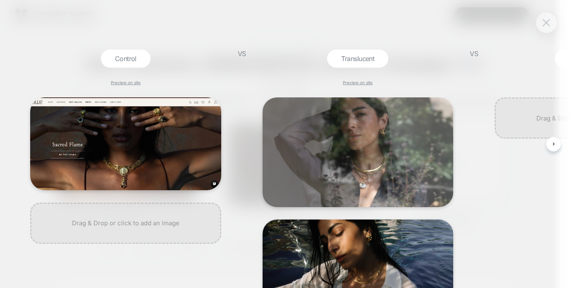 The image size is (569, 288). I want to click on div: Control, so click(126, 59).